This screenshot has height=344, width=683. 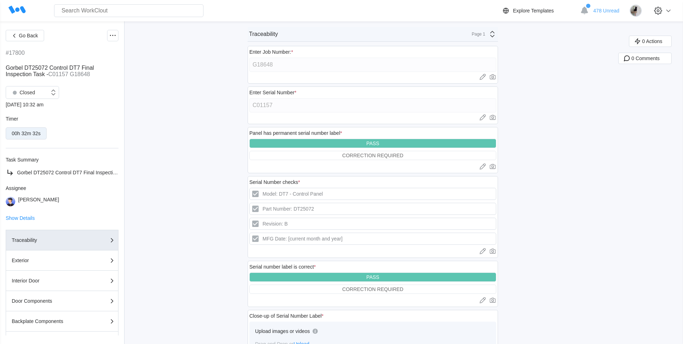 What do you see at coordinates (275, 182) in the screenshot?
I see `div: Serial Number checks` at bounding box center [275, 182].